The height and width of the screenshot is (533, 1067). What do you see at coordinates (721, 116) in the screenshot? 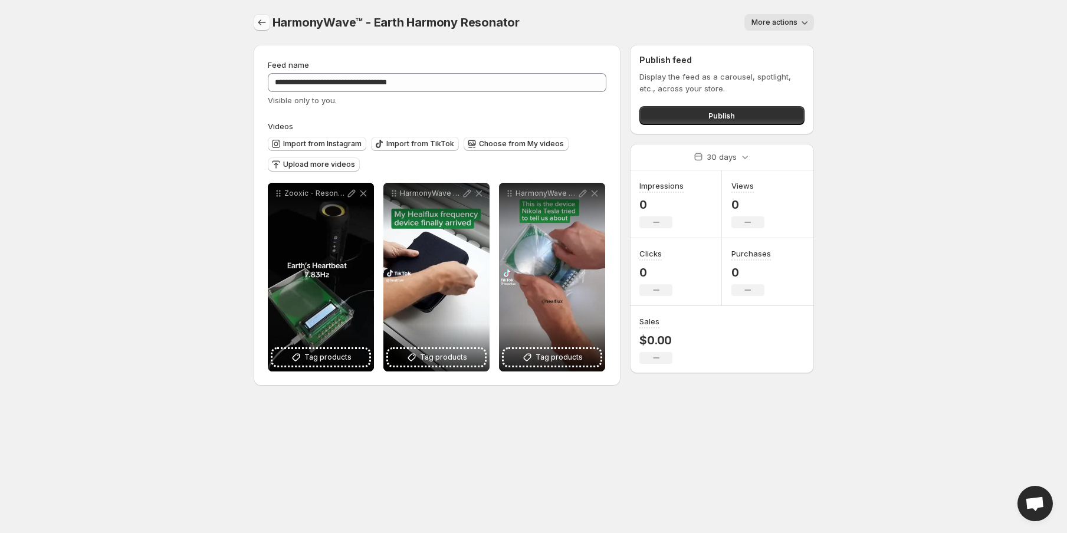
I see `span: Publish` at bounding box center [721, 116].